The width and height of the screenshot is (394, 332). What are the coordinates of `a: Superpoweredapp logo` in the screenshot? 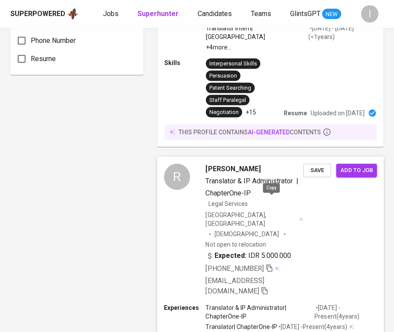 It's located at (45, 14).